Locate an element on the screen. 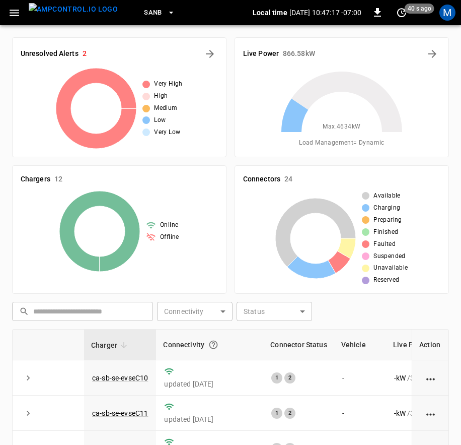 This screenshot has width=461, height=445. div: profile-icon is located at coordinates (448, 13).